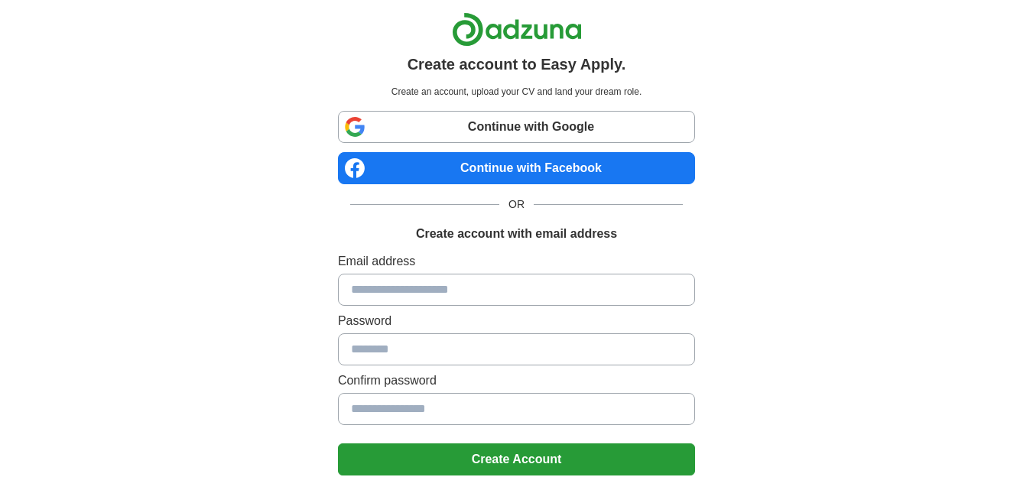 This screenshot has height=490, width=1033. Describe the element at coordinates (516, 127) in the screenshot. I see `a: Continue with Google` at that location.